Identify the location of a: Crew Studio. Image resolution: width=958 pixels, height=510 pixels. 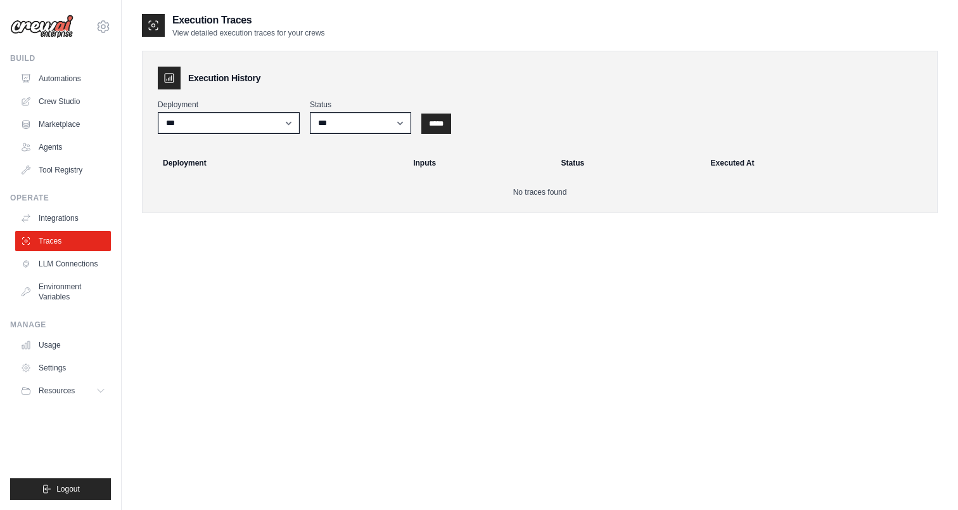
(63, 101).